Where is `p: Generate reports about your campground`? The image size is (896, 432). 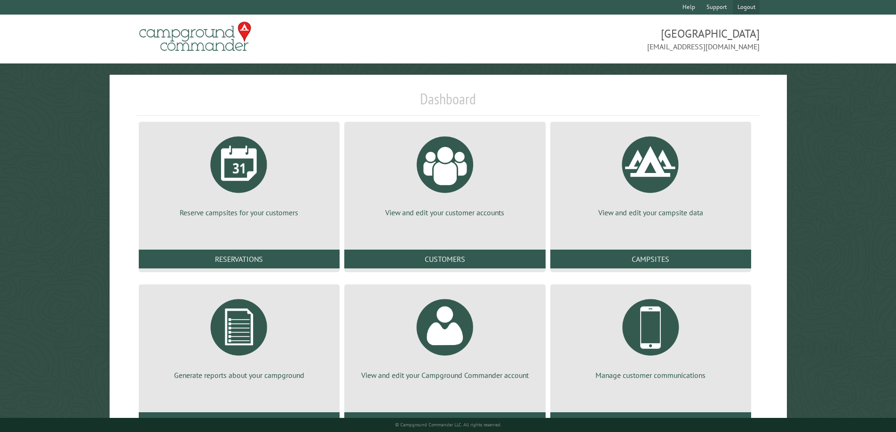
p: Generate reports about your campground is located at coordinates (239, 375).